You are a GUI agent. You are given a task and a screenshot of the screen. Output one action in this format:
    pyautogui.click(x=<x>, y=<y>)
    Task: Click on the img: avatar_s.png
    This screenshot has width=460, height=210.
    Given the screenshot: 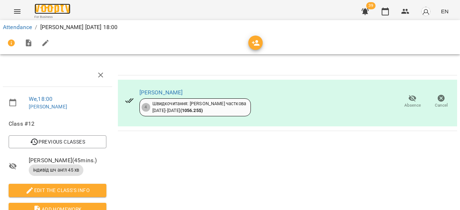 What is the action you would take?
    pyautogui.click(x=426, y=12)
    